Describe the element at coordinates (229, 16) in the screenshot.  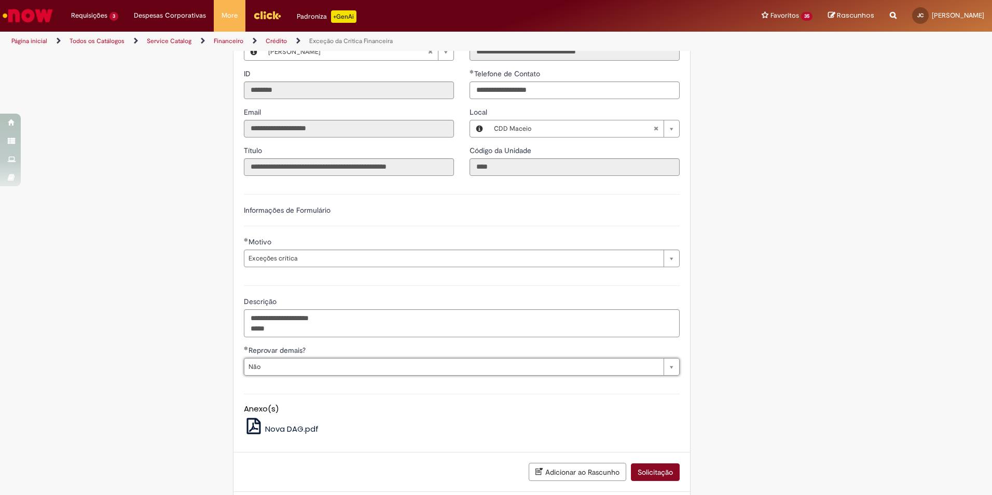
I see `span: More` at that location.